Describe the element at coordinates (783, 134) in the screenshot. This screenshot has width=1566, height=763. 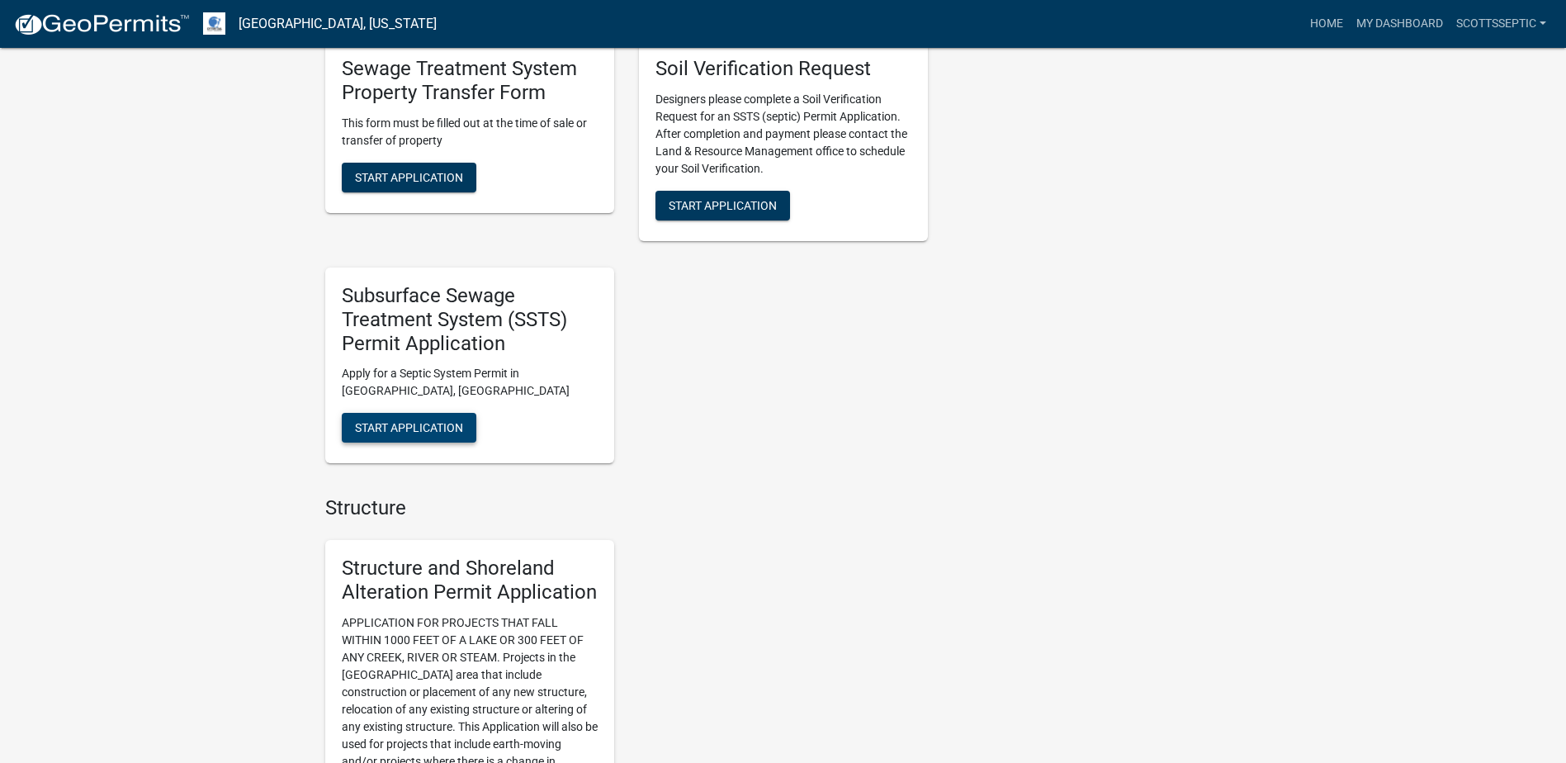
I see `p: Designers please complete a Soil Verification Request for an SSTS (septic) Permit Application. Af...` at that location.